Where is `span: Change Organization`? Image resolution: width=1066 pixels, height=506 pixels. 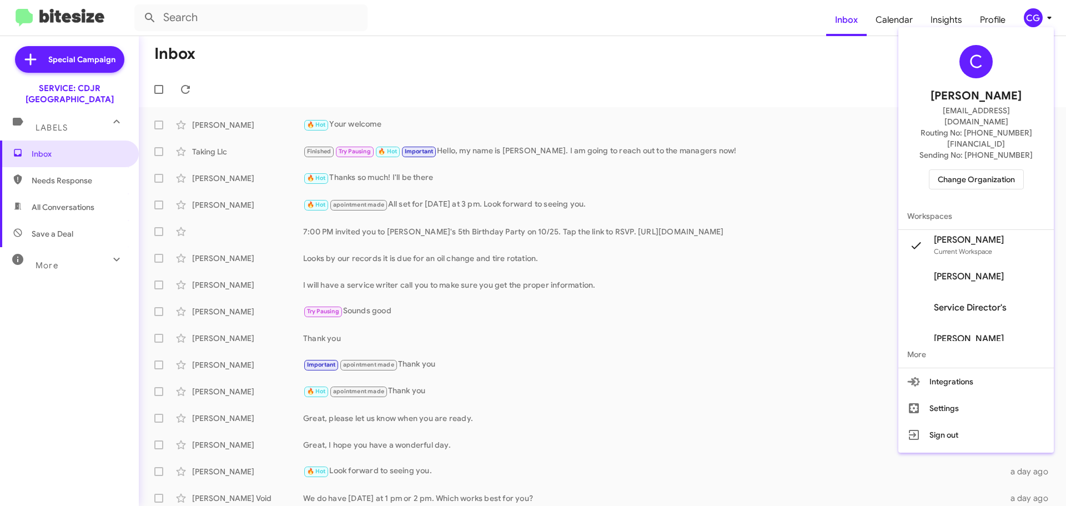
span: Change Organization is located at coordinates (976, 179).